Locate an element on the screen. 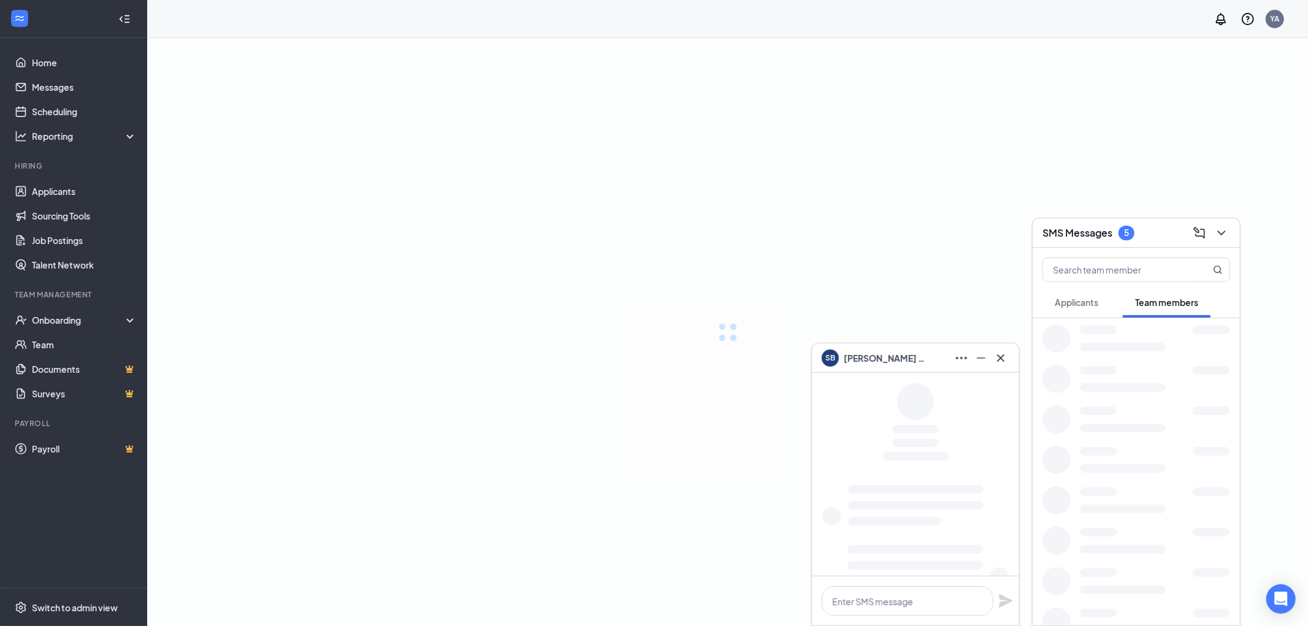 This screenshot has height=626, width=1308. svg: Plane is located at coordinates (1005, 601).